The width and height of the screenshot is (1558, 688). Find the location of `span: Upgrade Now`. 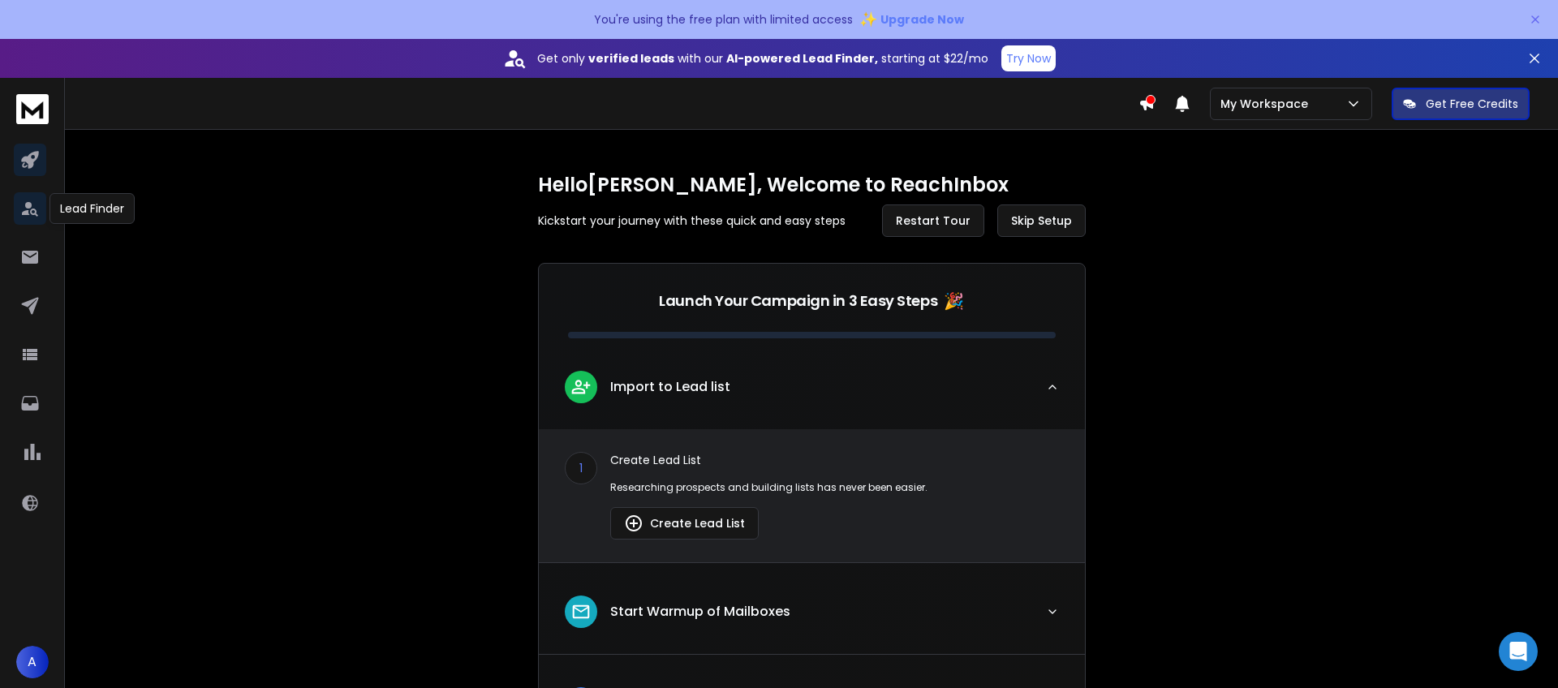

span: Upgrade Now is located at coordinates (922, 19).